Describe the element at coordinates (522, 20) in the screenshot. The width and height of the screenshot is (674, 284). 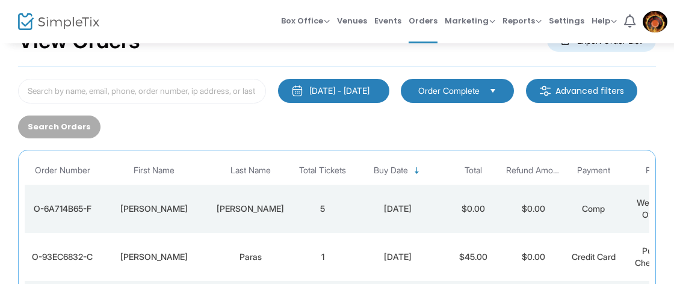
I see `span: Reports` at that location.